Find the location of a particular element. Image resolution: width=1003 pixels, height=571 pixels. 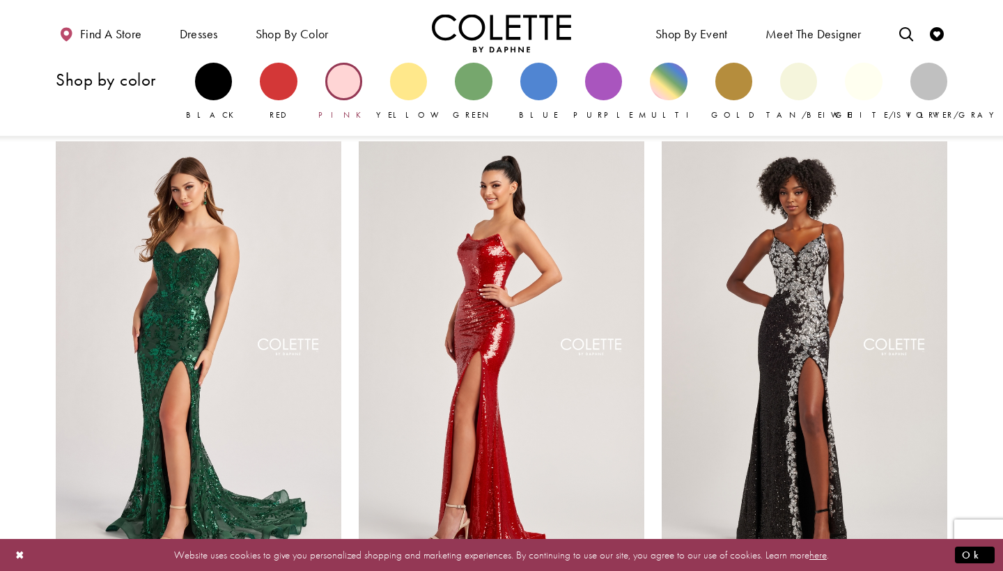

span: Pink is located at coordinates (343, 115).